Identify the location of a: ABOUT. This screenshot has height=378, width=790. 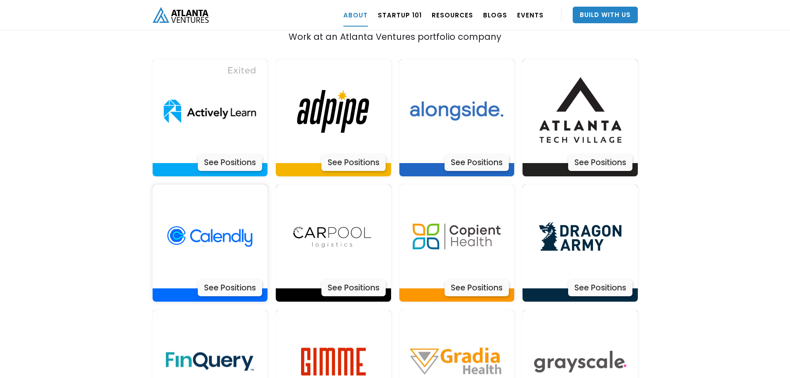
(355, 15).